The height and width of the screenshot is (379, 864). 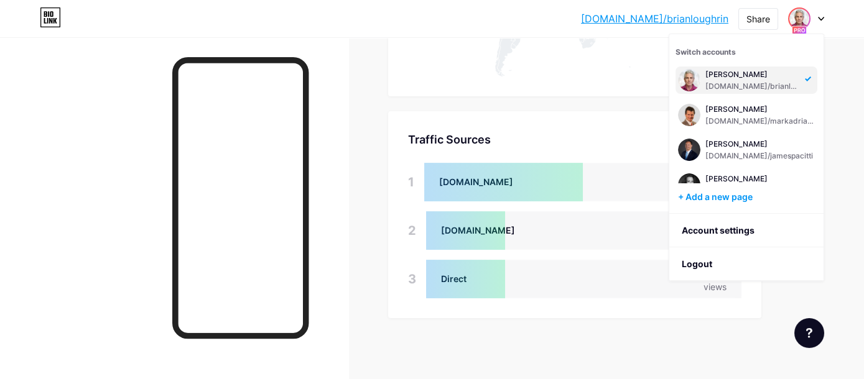 What do you see at coordinates (499, 53) in the screenshot?
I see `path: Chile` at bounding box center [499, 53].